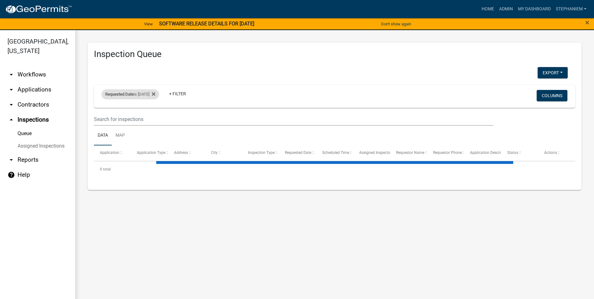 This screenshot has height=299, width=594. What do you see at coordinates (223, 153) in the screenshot?
I see `datatable-header-cell: City` at bounding box center [223, 153].